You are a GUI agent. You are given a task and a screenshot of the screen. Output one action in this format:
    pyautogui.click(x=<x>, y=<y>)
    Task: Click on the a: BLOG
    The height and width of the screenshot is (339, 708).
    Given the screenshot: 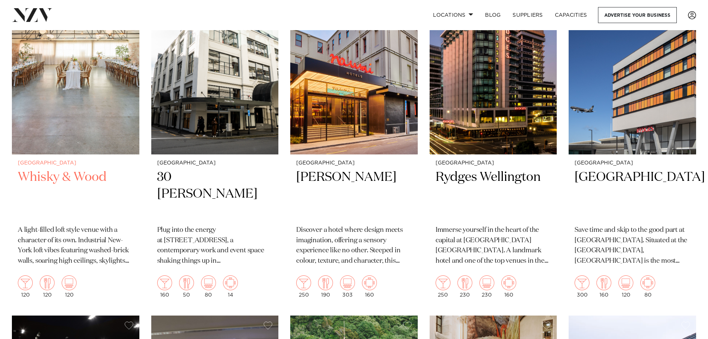 What is the action you would take?
    pyautogui.click(x=493, y=15)
    